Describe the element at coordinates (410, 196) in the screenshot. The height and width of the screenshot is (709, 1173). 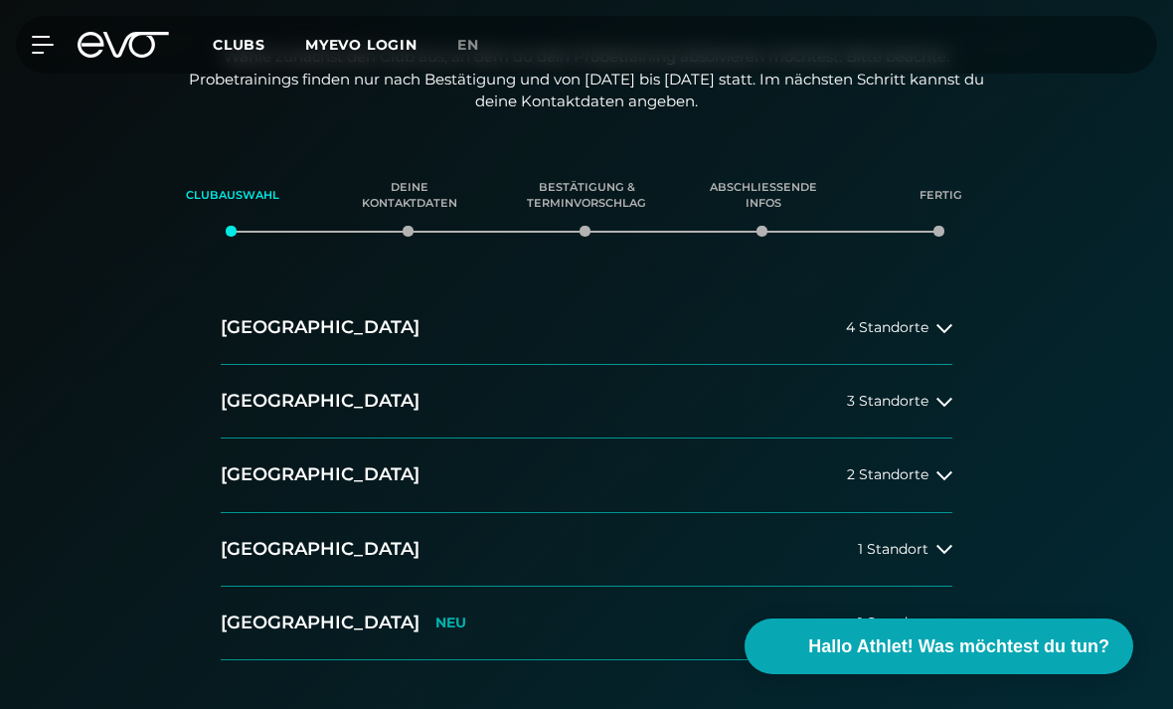
I see `div: Deine Kontaktdaten` at that location.